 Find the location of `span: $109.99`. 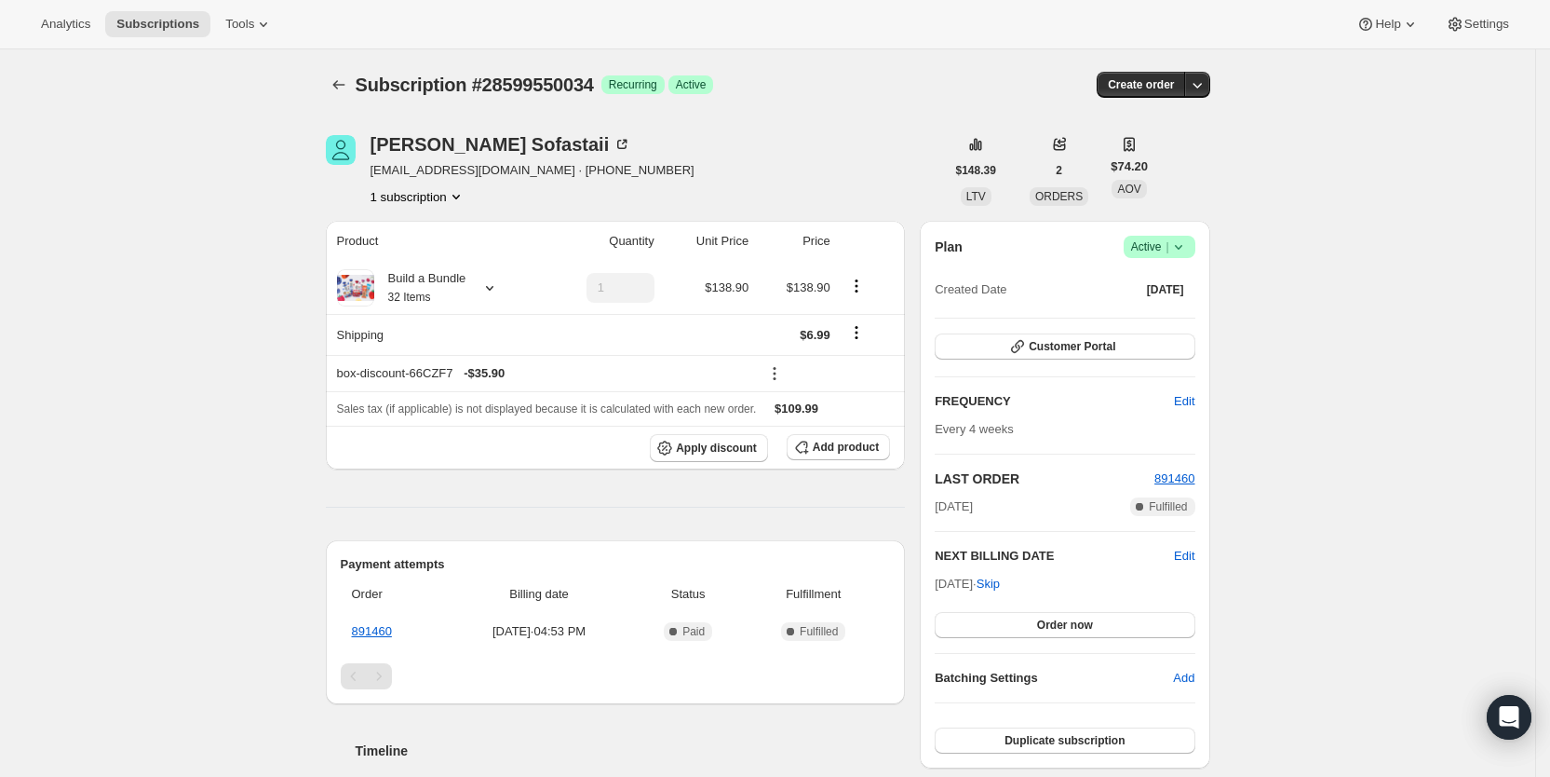

span: $109.99 is located at coordinates (796, 408).